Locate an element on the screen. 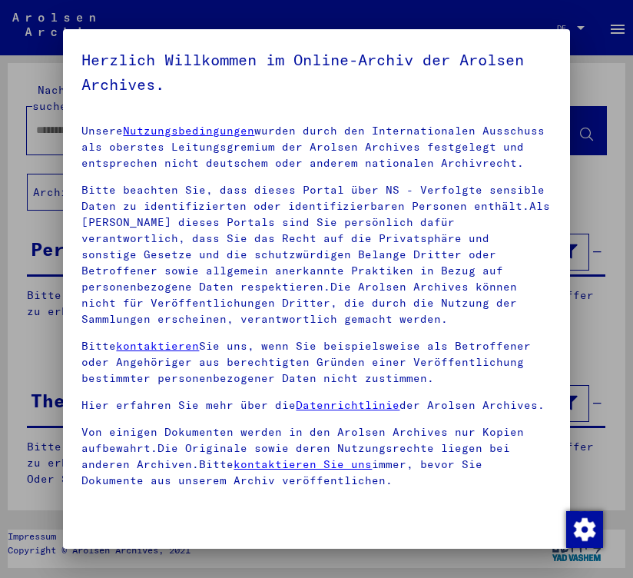 This screenshot has width=633, height=578. a: Datenrichtlinie is located at coordinates (347, 405).